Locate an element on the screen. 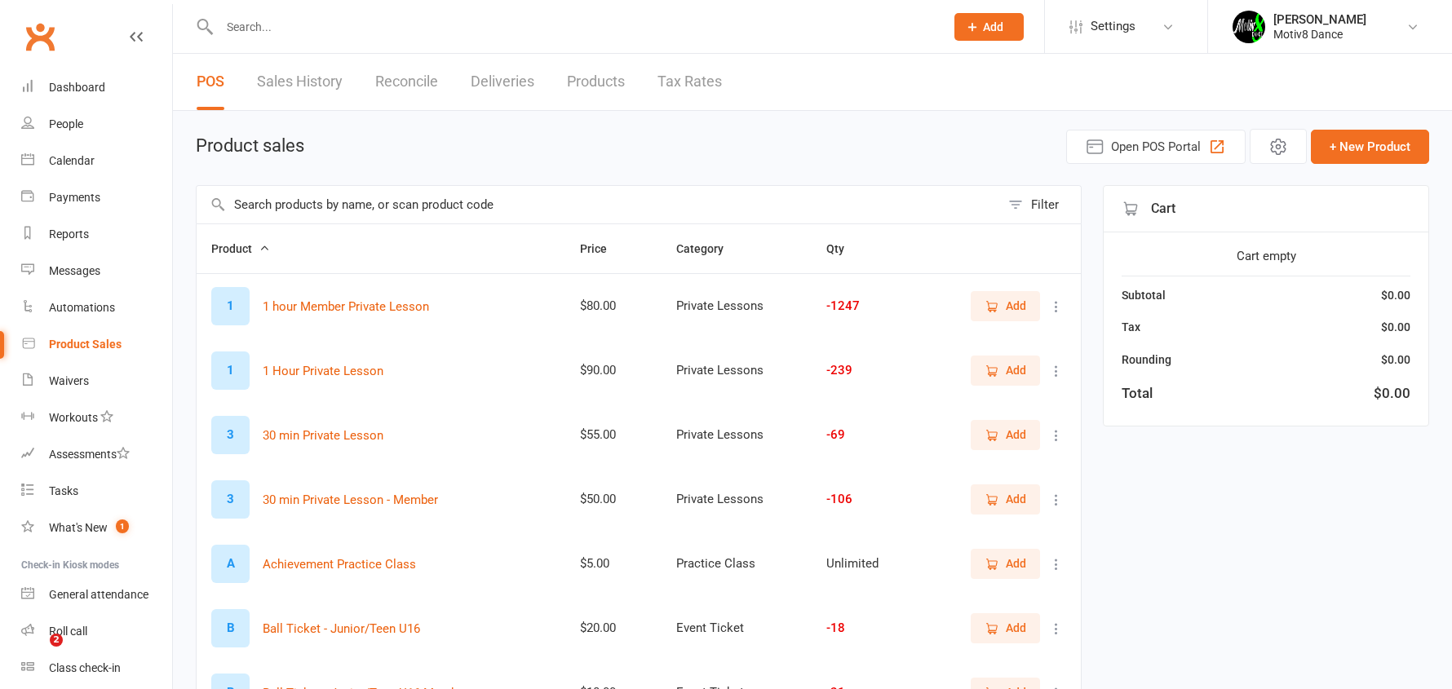  div: Dashboard is located at coordinates (77, 87).